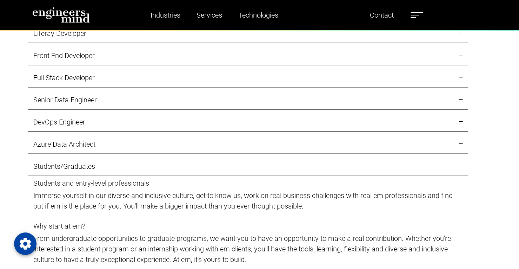 The height and width of the screenshot is (269, 519). What do you see at coordinates (248, 121) in the screenshot?
I see `a: DevOps Engineer` at bounding box center [248, 121].